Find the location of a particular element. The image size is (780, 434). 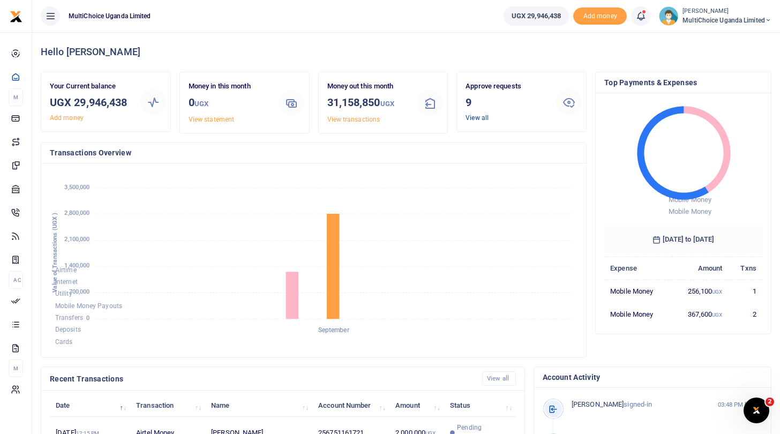

td: 367,600 is located at coordinates (700, 314).